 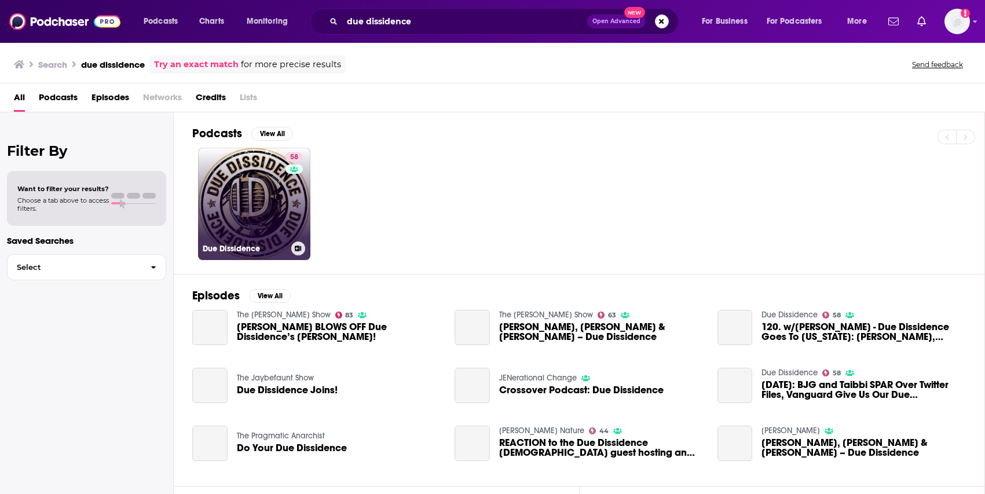 What do you see at coordinates (937, 64) in the screenshot?
I see `button: Send feedback` at bounding box center [937, 64].